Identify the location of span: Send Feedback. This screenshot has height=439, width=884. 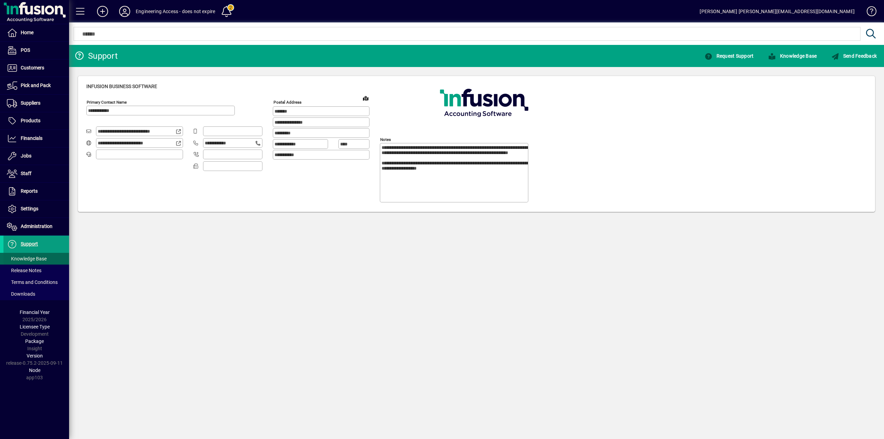
(854, 56).